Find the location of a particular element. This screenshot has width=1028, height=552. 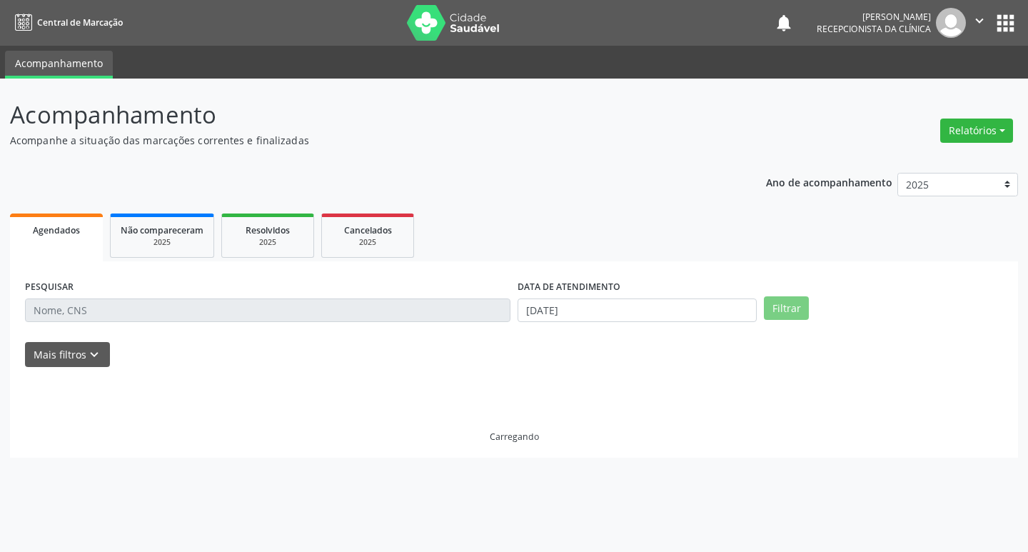

label: DATA DE ATENDIMENTO is located at coordinates (569, 287).